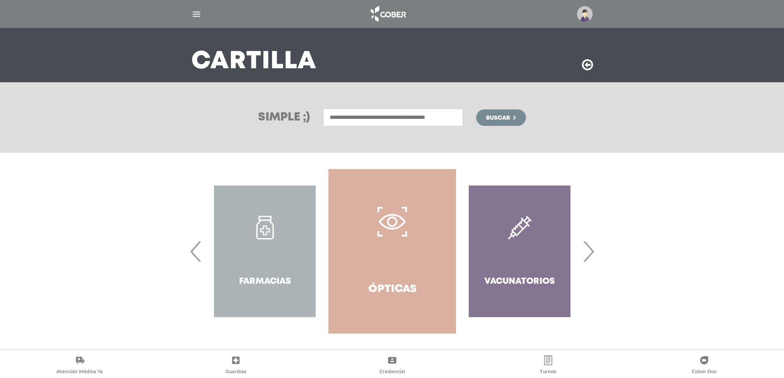  I want to click on span: Turnos, so click(548, 373).